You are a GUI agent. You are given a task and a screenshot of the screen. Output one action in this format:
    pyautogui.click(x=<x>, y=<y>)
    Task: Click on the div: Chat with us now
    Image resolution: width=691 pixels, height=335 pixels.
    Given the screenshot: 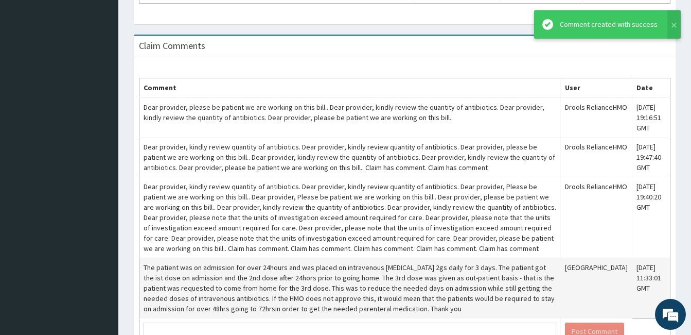 What is the action you would take?
    pyautogui.click(x=113, y=64)
    